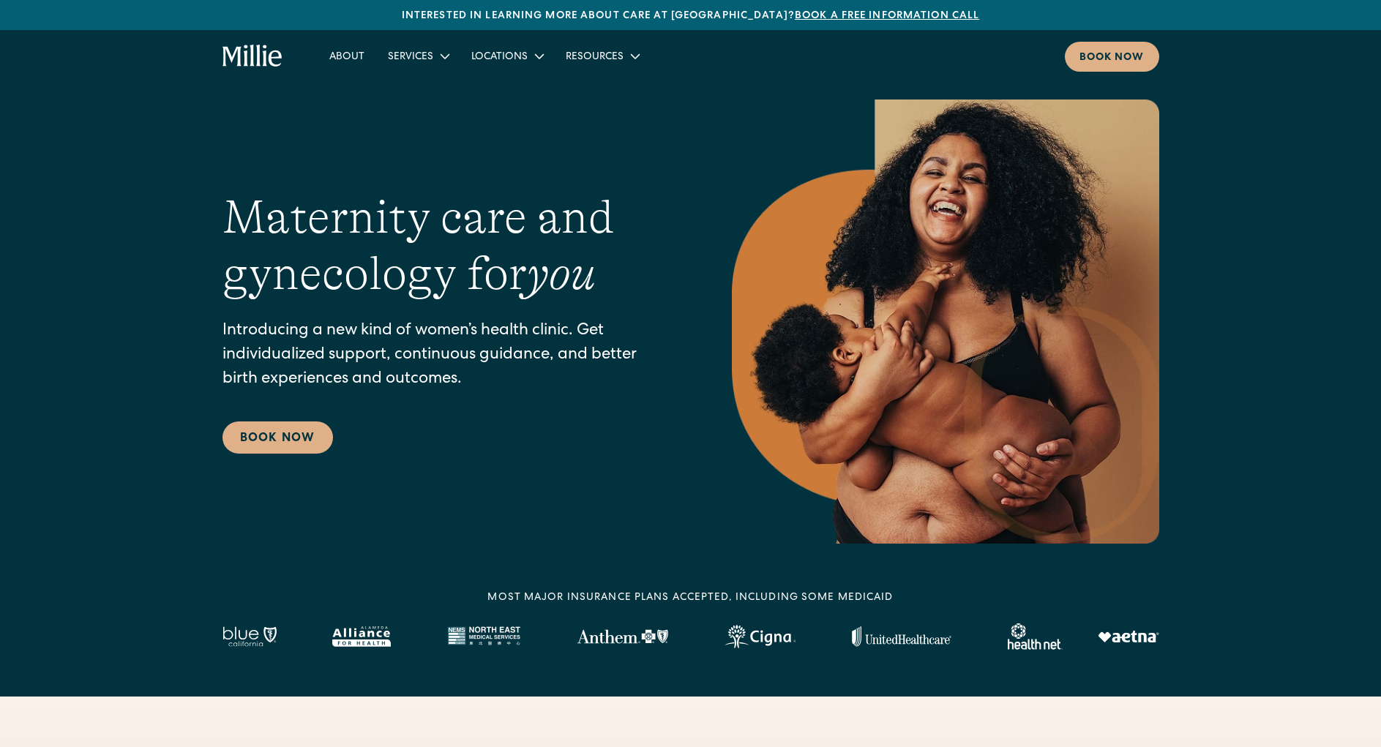 Image resolution: width=1381 pixels, height=747 pixels. I want to click on img: United Healthcare logo, so click(902, 637).